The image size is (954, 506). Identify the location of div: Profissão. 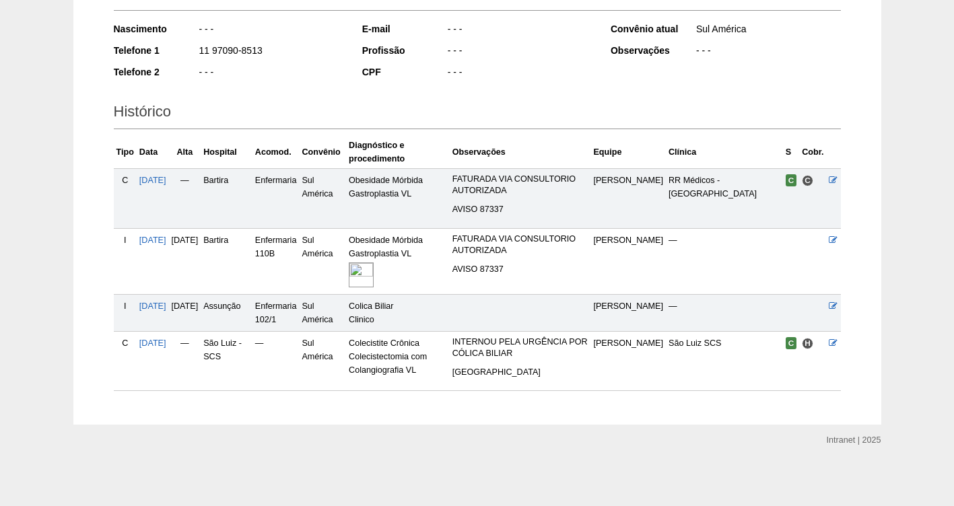
(404, 51).